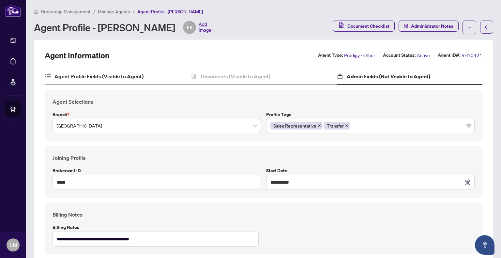 The height and width of the screenshot is (258, 501). What do you see at coordinates (13, 11) in the screenshot?
I see `img: logo` at bounding box center [13, 11].